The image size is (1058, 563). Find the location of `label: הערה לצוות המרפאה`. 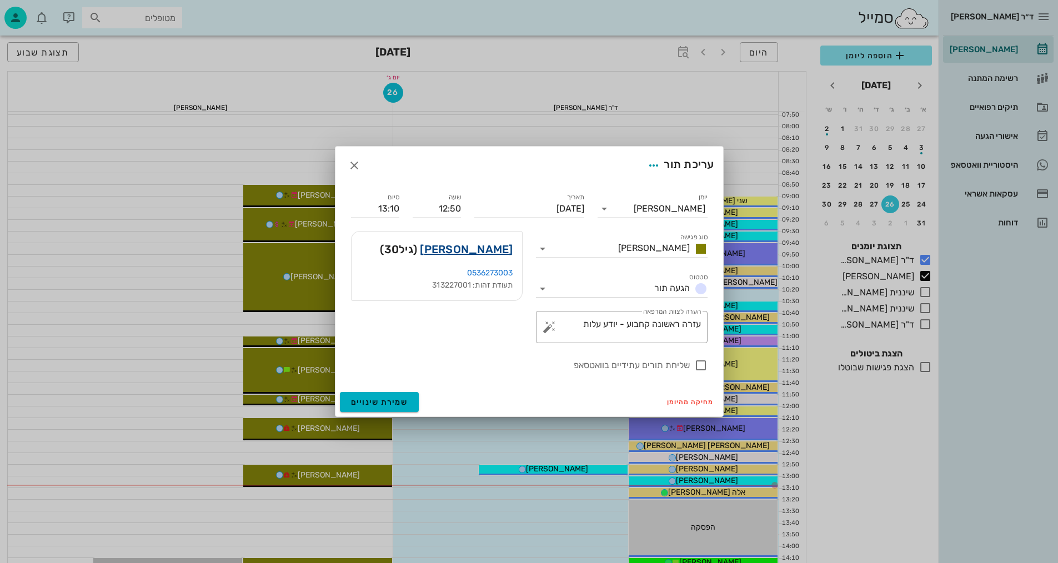

label: הערה לצוות המרפאה is located at coordinates (672, 312).